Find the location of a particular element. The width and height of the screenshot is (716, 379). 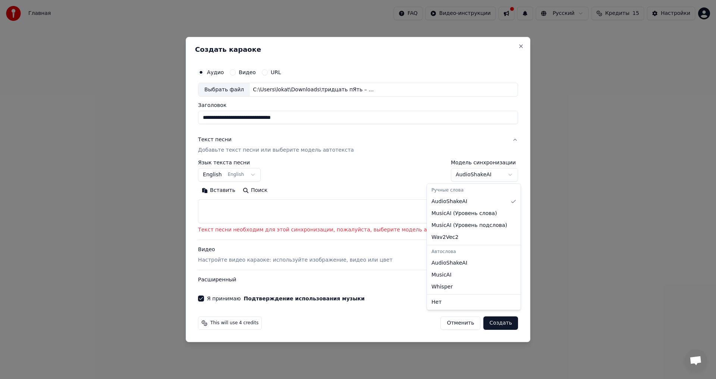

span: Нет is located at coordinates (436, 303).